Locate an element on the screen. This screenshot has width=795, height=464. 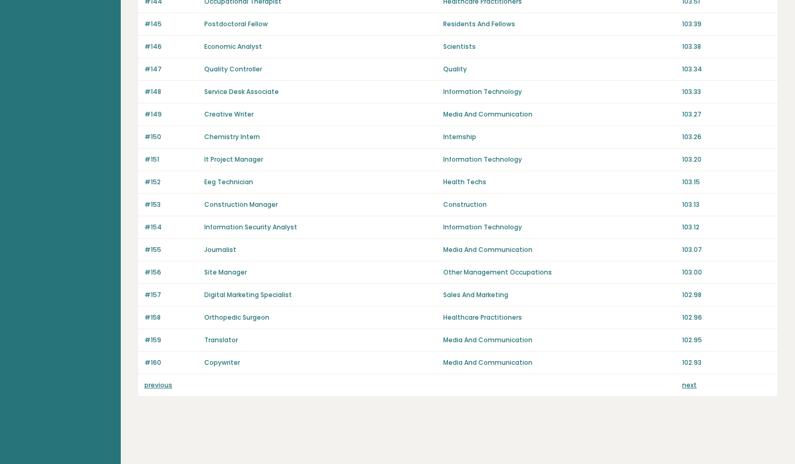
p: 102.98 is located at coordinates (727, 295).